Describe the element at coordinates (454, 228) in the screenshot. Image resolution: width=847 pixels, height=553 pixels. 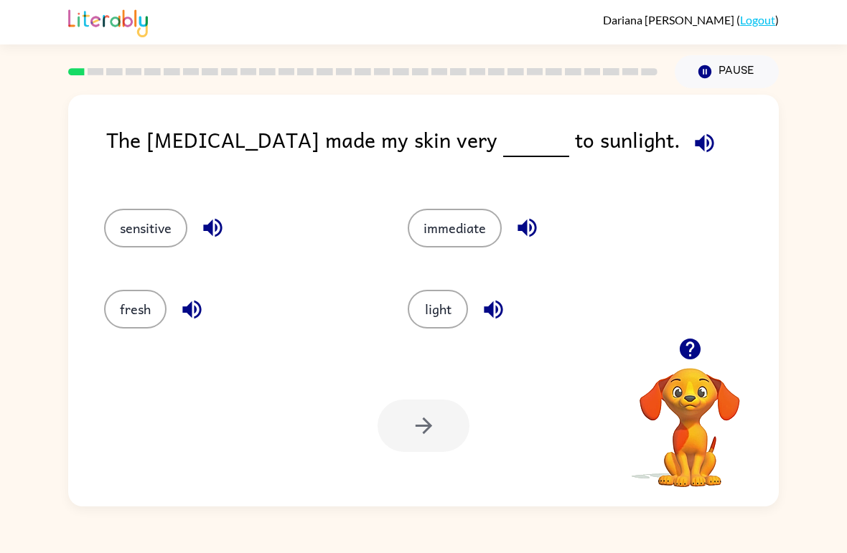
I see `button: immediate` at that location.